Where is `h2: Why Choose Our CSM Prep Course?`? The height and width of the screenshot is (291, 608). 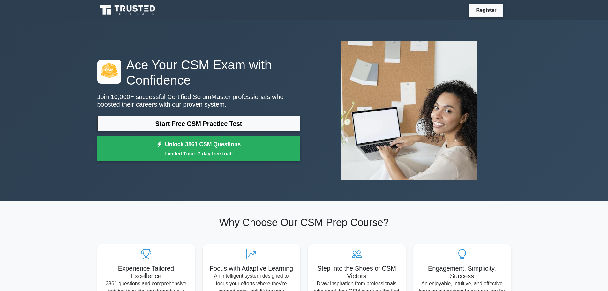
h2: Why Choose Our CSM Prep Course? is located at coordinates (304, 222).